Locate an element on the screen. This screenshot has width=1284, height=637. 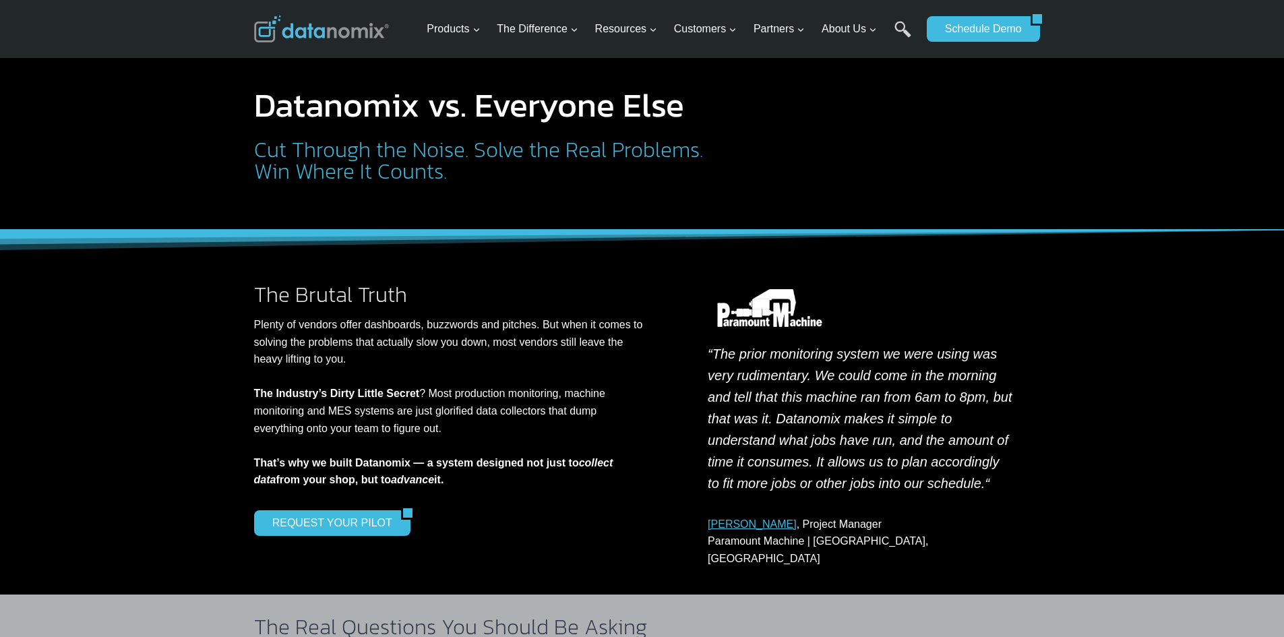
img: Datanomix is located at coordinates (321, 29).